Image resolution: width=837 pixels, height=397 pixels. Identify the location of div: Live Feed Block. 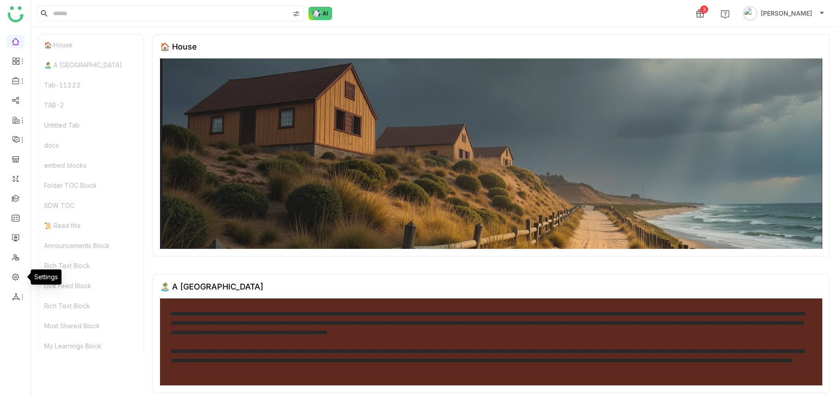
(91, 285).